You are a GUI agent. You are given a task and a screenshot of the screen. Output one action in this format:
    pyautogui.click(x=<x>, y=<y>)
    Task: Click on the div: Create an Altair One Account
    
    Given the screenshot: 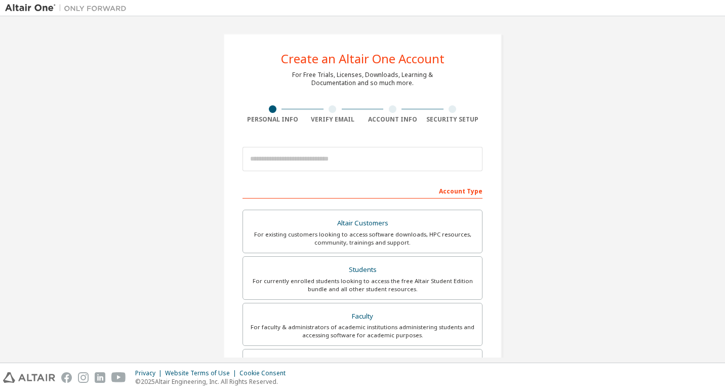 What is the action you would take?
    pyautogui.click(x=363, y=59)
    